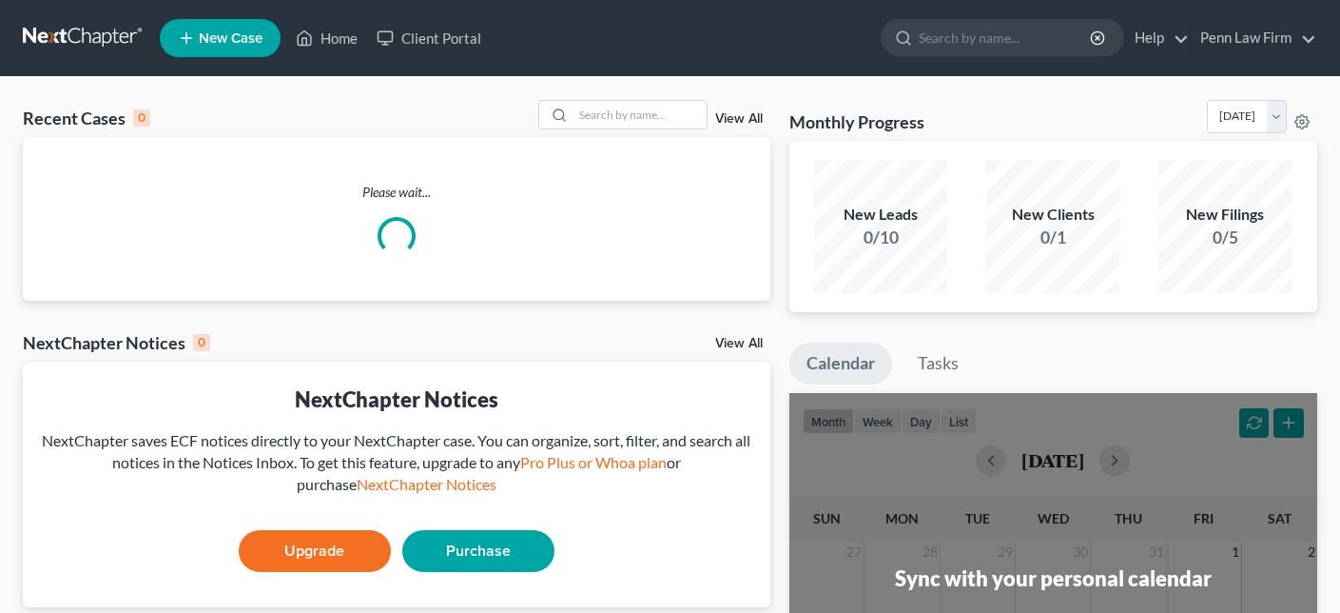  I want to click on a: Calendar, so click(841, 363).